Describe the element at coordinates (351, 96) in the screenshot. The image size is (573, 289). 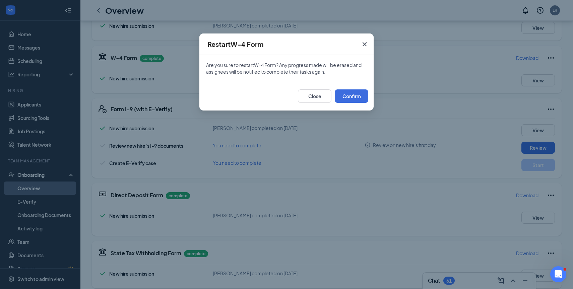
I see `button: Confirm` at that location.